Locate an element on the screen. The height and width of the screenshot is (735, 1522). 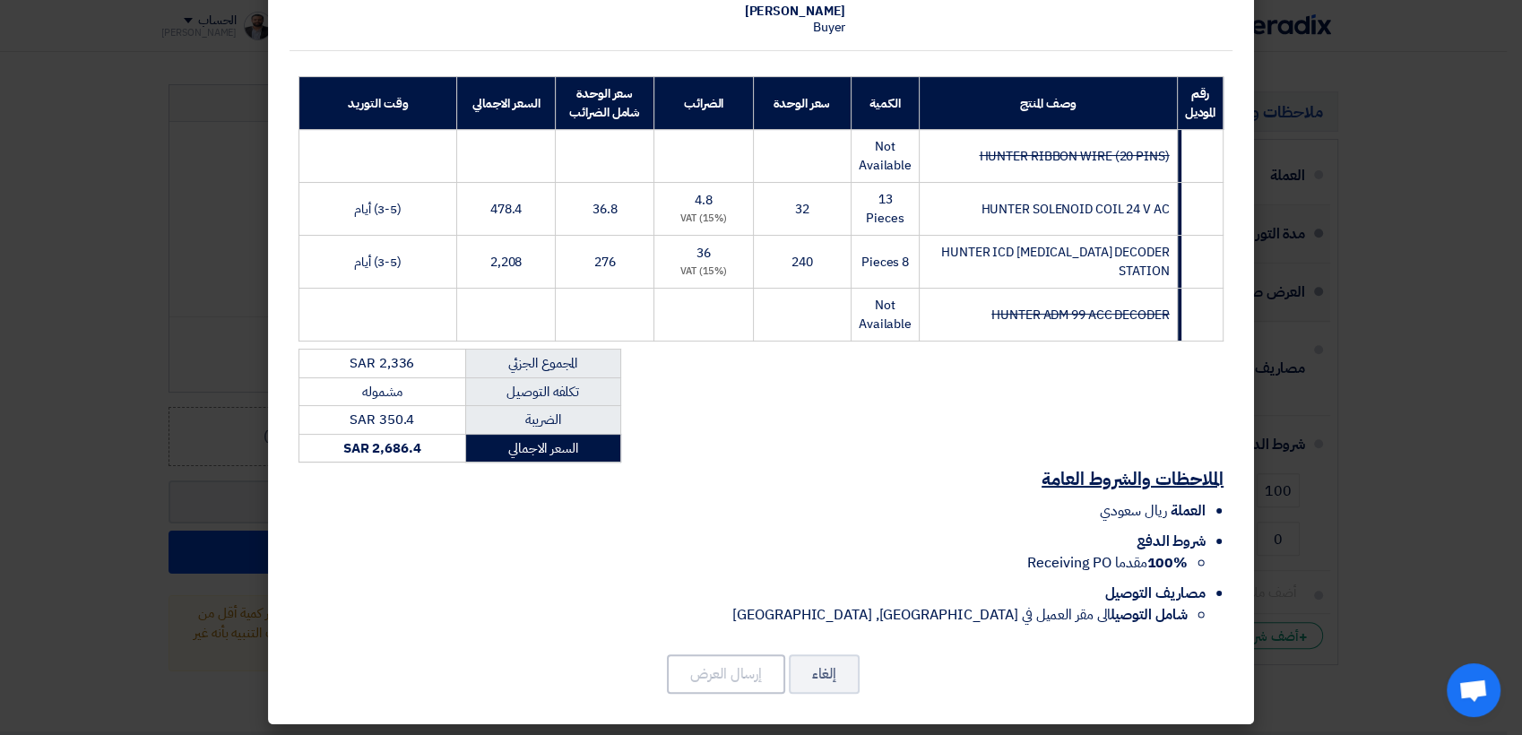
span: مصاريف التوصيل is located at coordinates (1154, 593).